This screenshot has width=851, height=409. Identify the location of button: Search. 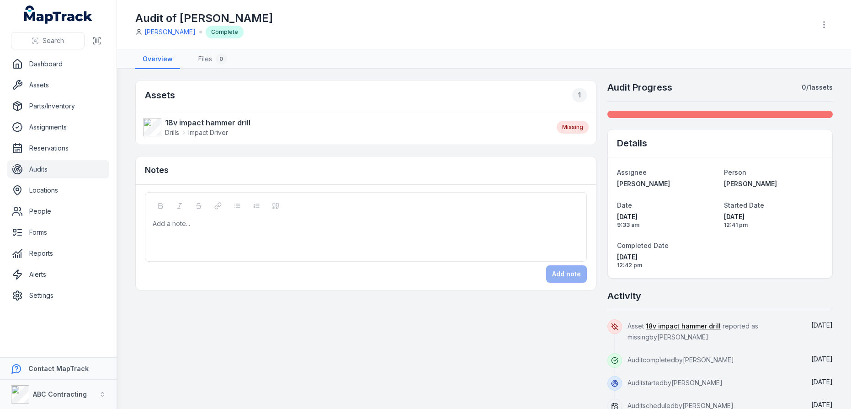
(48, 41).